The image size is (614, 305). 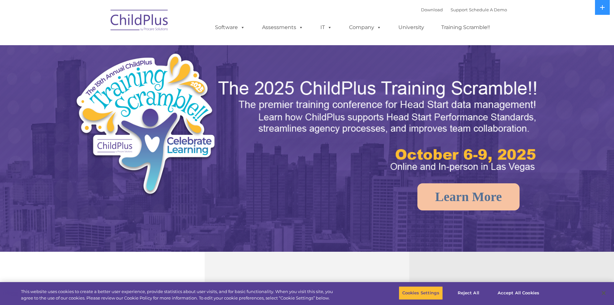 What do you see at coordinates (411, 27) in the screenshot?
I see `a: University` at bounding box center [411, 27].